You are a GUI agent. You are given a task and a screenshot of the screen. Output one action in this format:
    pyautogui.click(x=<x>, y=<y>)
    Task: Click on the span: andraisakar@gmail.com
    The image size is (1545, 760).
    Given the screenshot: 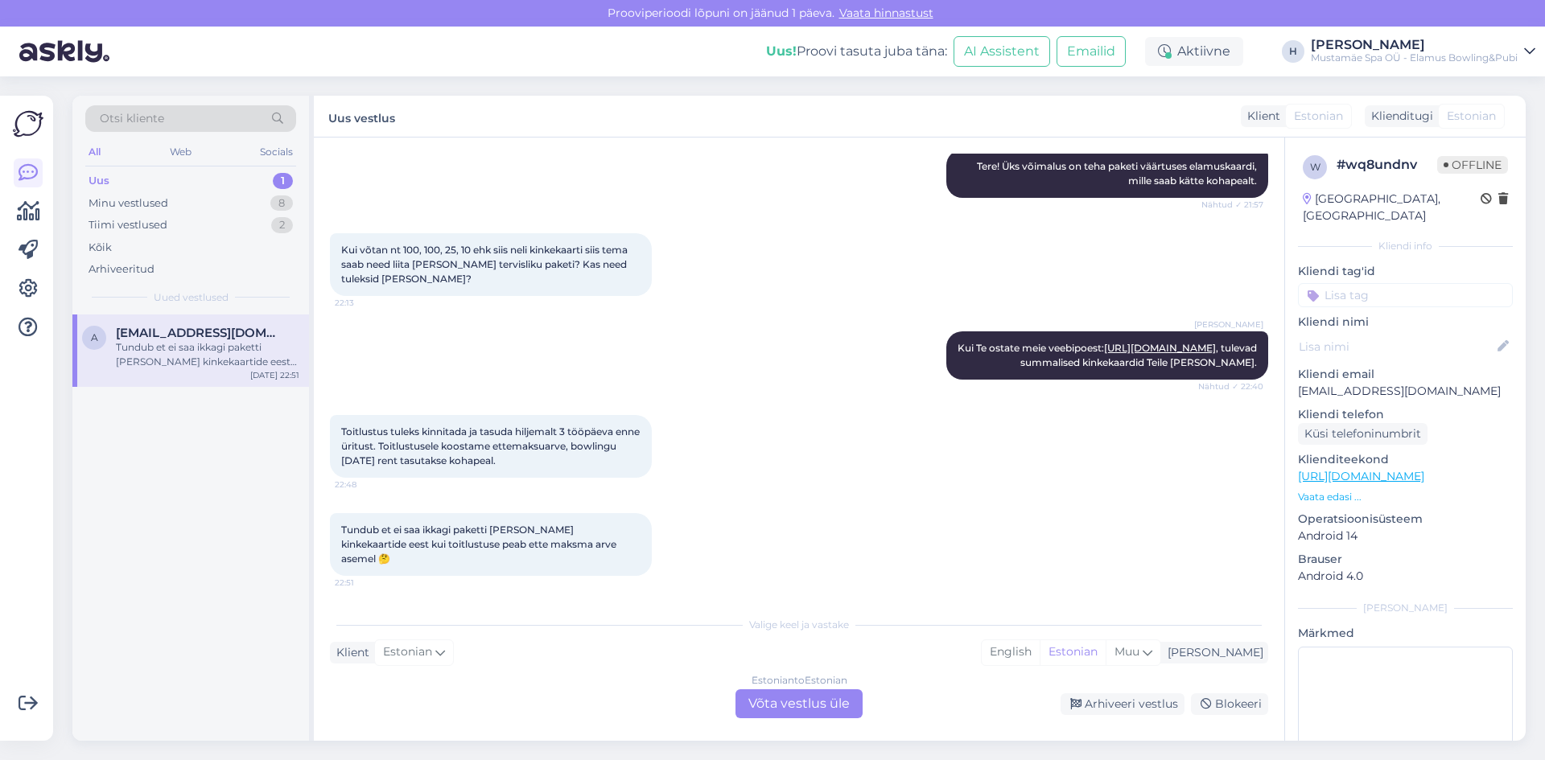 What is the action you would take?
    pyautogui.click(x=200, y=333)
    